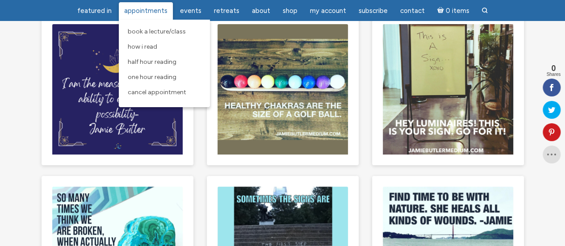 The width and height of the screenshot is (565, 246). I want to click on span: Half Hour Reading, so click(152, 62).